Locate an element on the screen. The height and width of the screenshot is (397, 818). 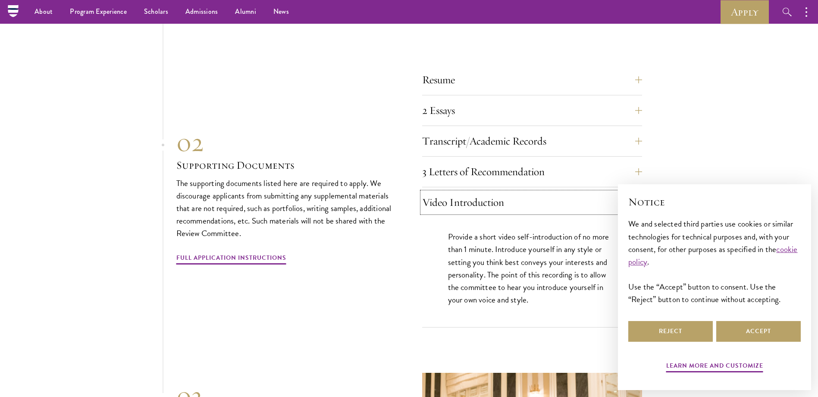
button: Accept is located at coordinates (759, 331).